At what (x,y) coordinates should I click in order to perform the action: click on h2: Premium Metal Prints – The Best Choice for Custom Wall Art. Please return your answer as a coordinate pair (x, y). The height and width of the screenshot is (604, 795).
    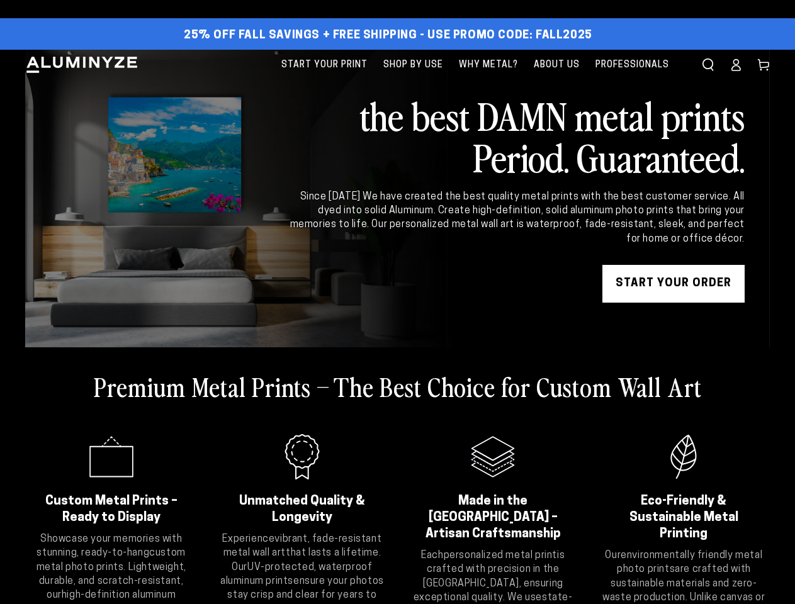
    Looking at the image, I should click on (398, 386).